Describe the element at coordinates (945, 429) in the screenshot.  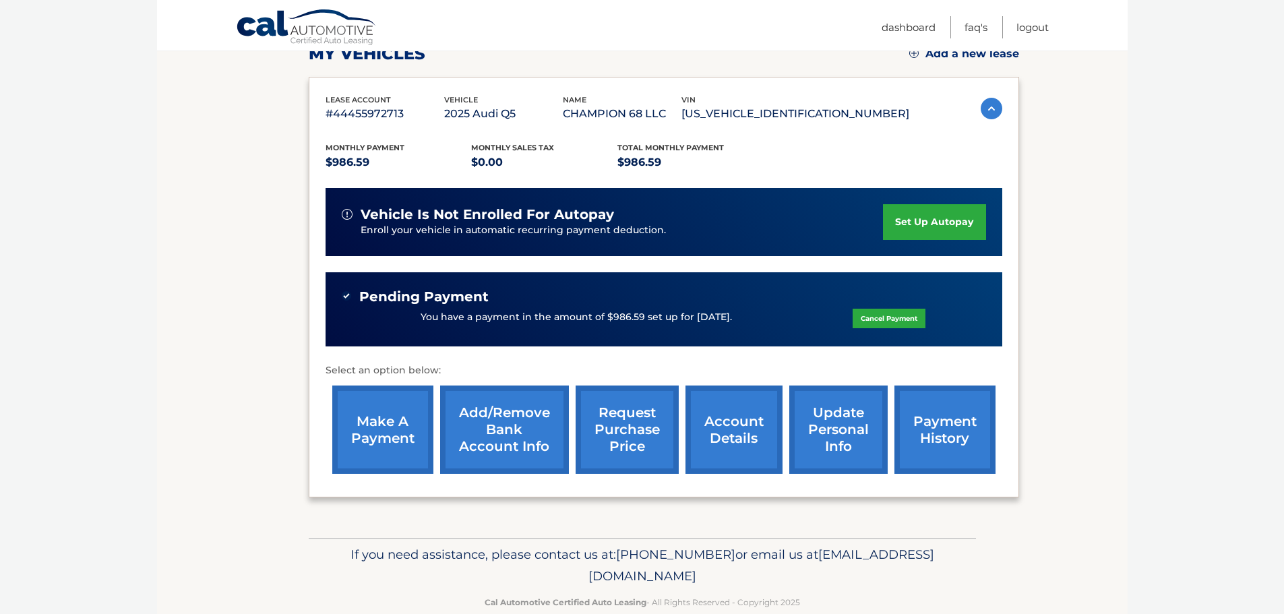
I see `a: payment history` at that location.